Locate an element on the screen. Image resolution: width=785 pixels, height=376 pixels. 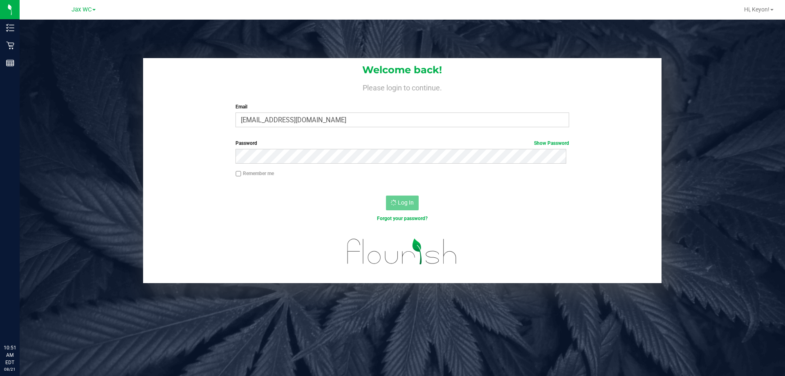
p: 10:51 AM EDT is located at coordinates (10, 355).